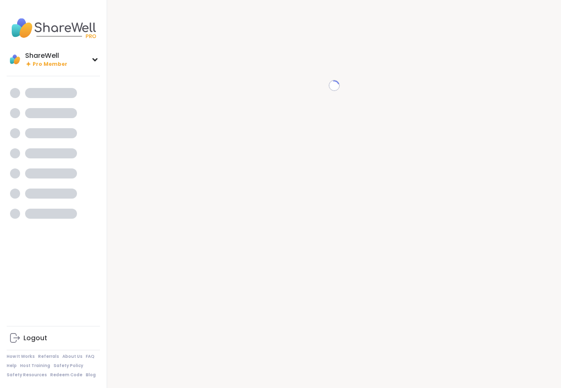  Describe the element at coordinates (46, 56) in the screenshot. I see `div: ShareWell` at that location.